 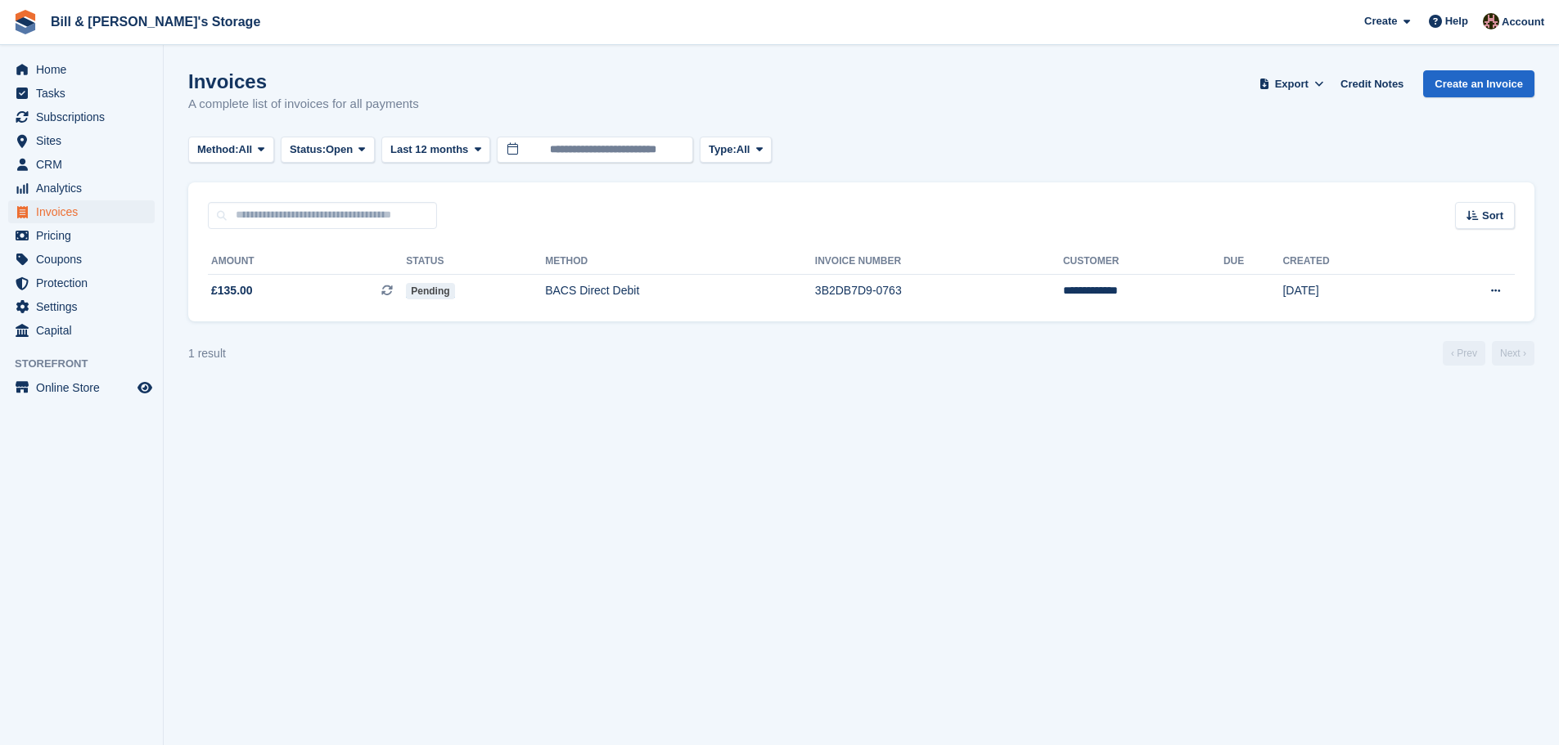 What do you see at coordinates (85, 331) in the screenshot?
I see `span: Capital` at bounding box center [85, 331].